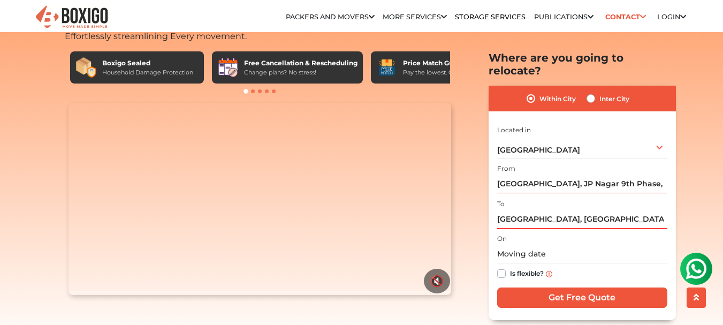 The image size is (723, 325). I want to click on a: More services, so click(415, 17).